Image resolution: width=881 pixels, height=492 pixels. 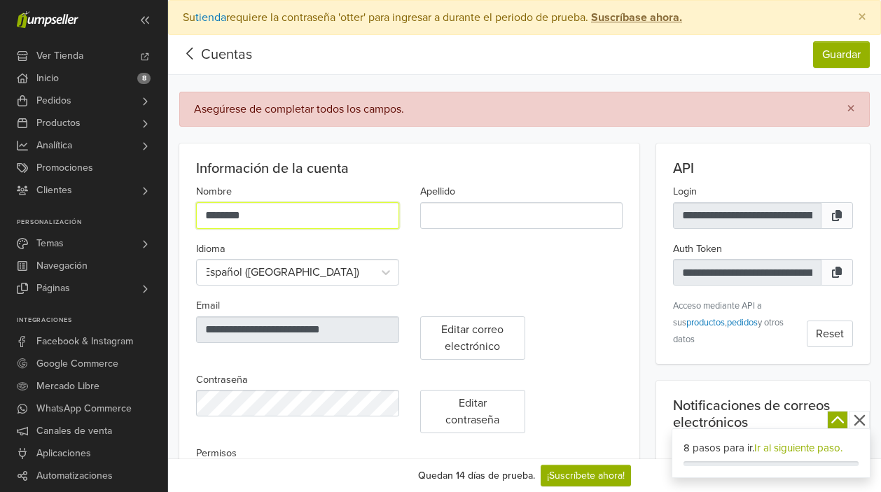 What do you see at coordinates (637, 18) in the screenshot?
I see `strong: Suscríbase ahora.` at bounding box center [637, 18].